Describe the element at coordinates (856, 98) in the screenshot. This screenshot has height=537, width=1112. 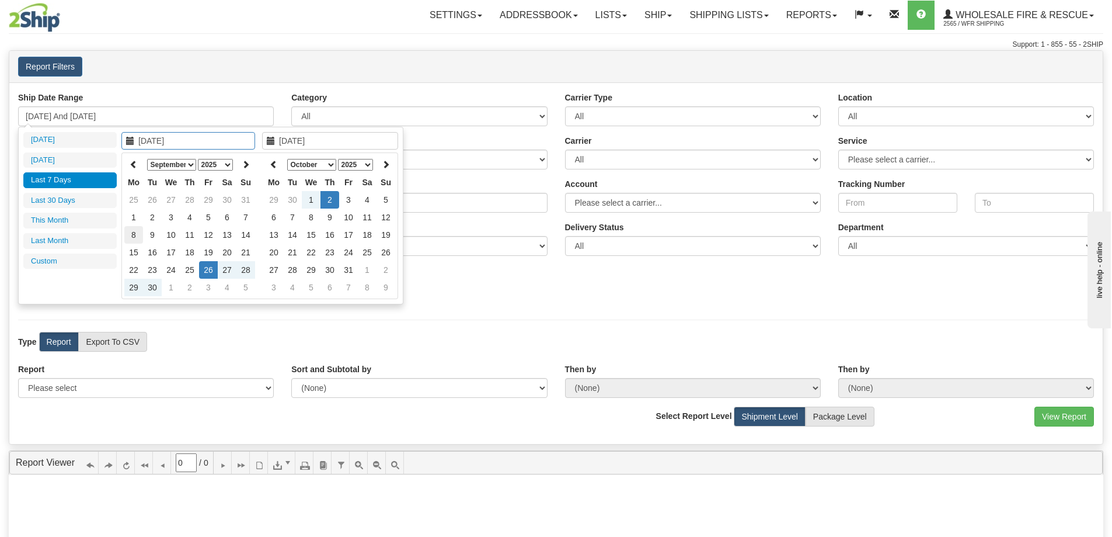
I see `label: Location` at that location.